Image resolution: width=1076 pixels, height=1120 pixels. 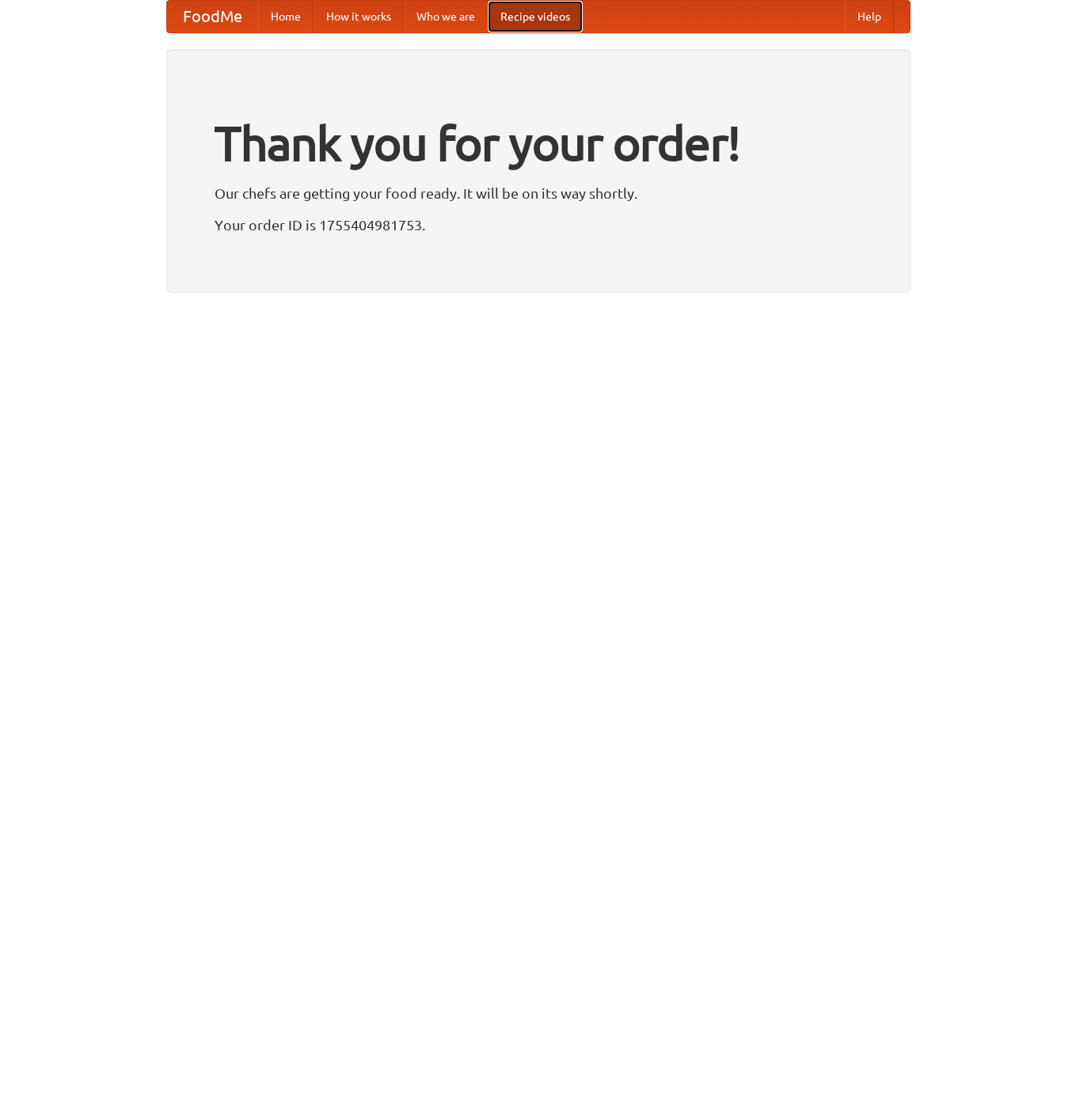 What do you see at coordinates (446, 16) in the screenshot?
I see `a: Who we are` at bounding box center [446, 16].